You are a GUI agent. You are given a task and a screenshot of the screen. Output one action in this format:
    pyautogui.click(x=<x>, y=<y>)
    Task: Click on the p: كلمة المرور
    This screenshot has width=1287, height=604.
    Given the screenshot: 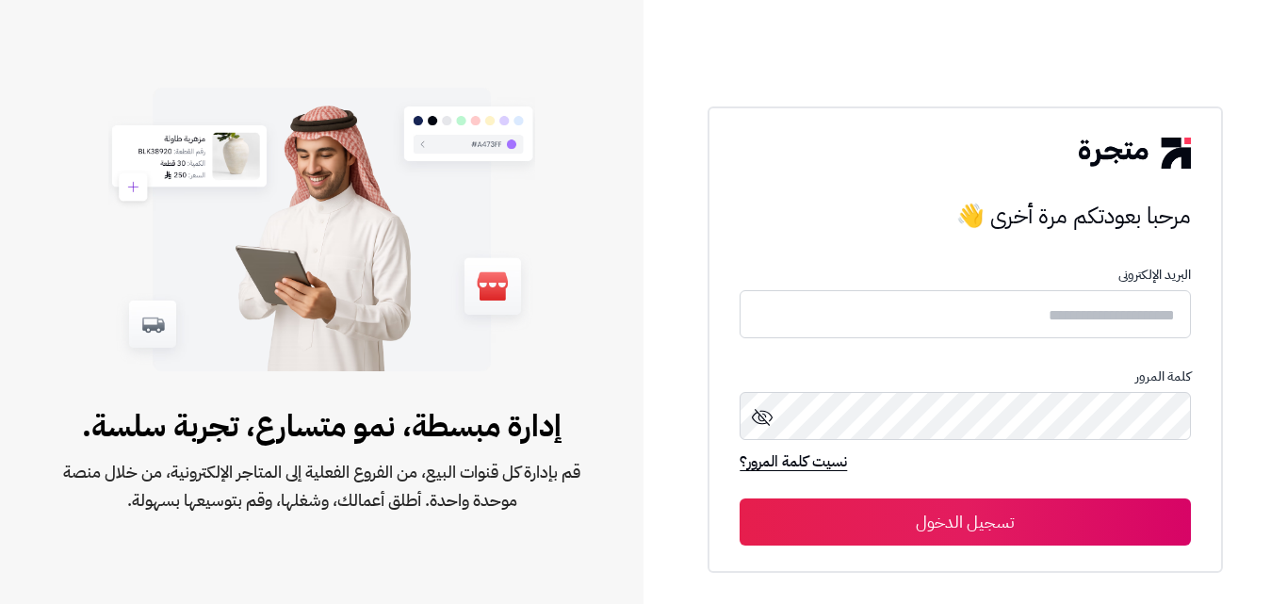 What is the action you would take?
    pyautogui.click(x=965, y=377)
    